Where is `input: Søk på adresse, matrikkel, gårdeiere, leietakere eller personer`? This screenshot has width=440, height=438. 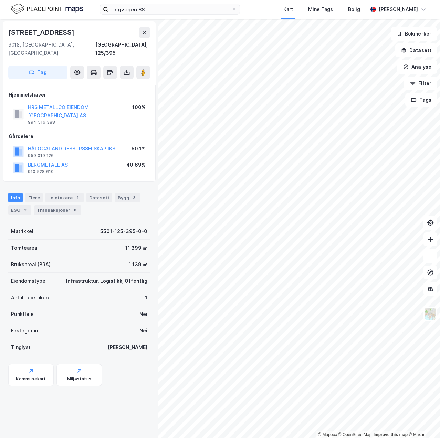 input: Søk på adresse, matrikkel, gårdeiere, leietakere eller personer is located at coordinates (170, 9).